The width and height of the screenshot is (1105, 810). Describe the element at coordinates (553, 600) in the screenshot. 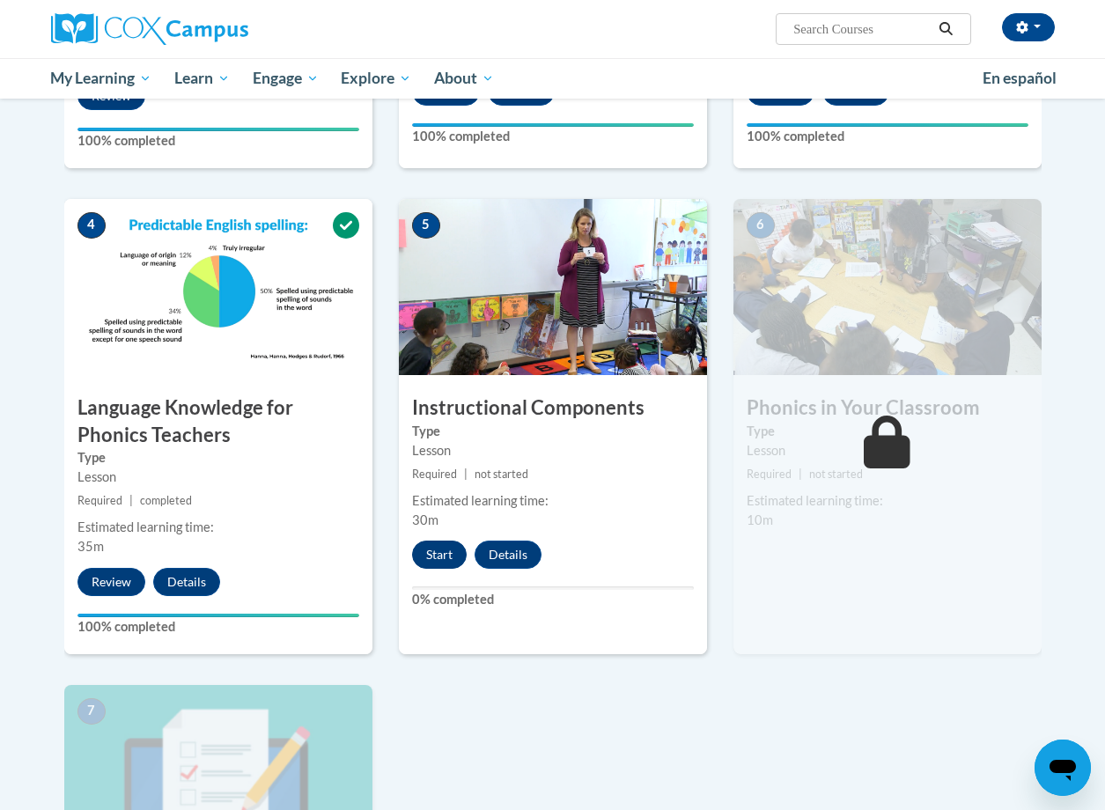

I see `label: 0% completed` at that location.